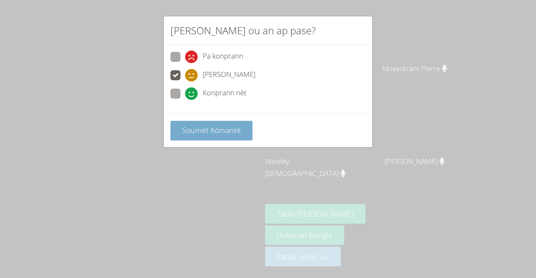  I want to click on font: Konprann nèt, so click(224, 93).